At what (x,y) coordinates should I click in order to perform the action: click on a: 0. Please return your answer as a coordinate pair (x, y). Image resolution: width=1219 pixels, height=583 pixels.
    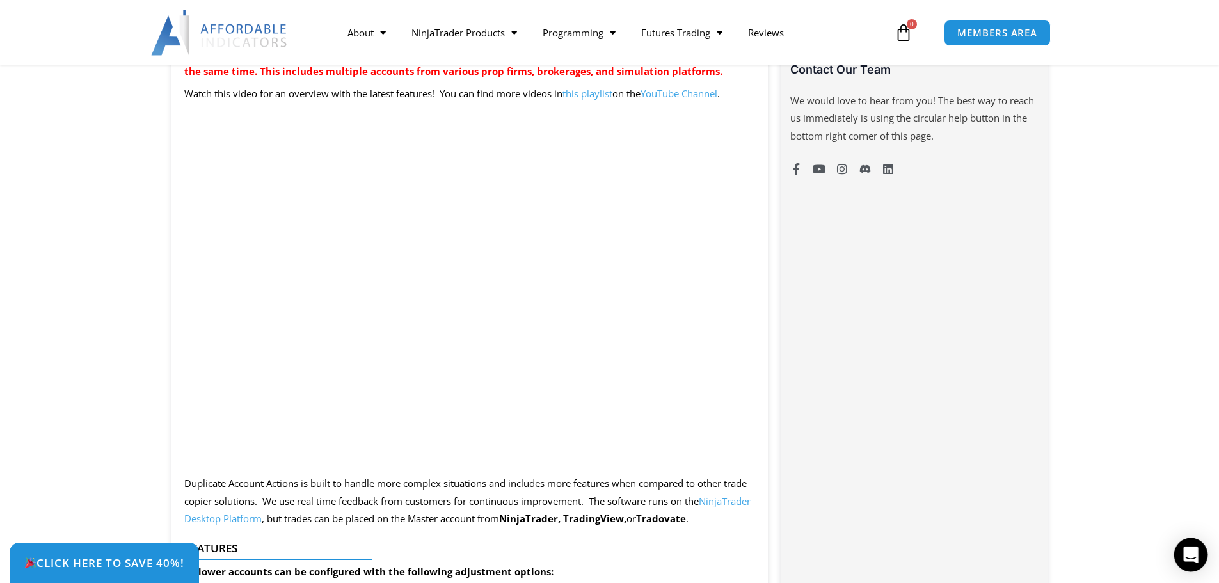
    Looking at the image, I should click on (904, 33).